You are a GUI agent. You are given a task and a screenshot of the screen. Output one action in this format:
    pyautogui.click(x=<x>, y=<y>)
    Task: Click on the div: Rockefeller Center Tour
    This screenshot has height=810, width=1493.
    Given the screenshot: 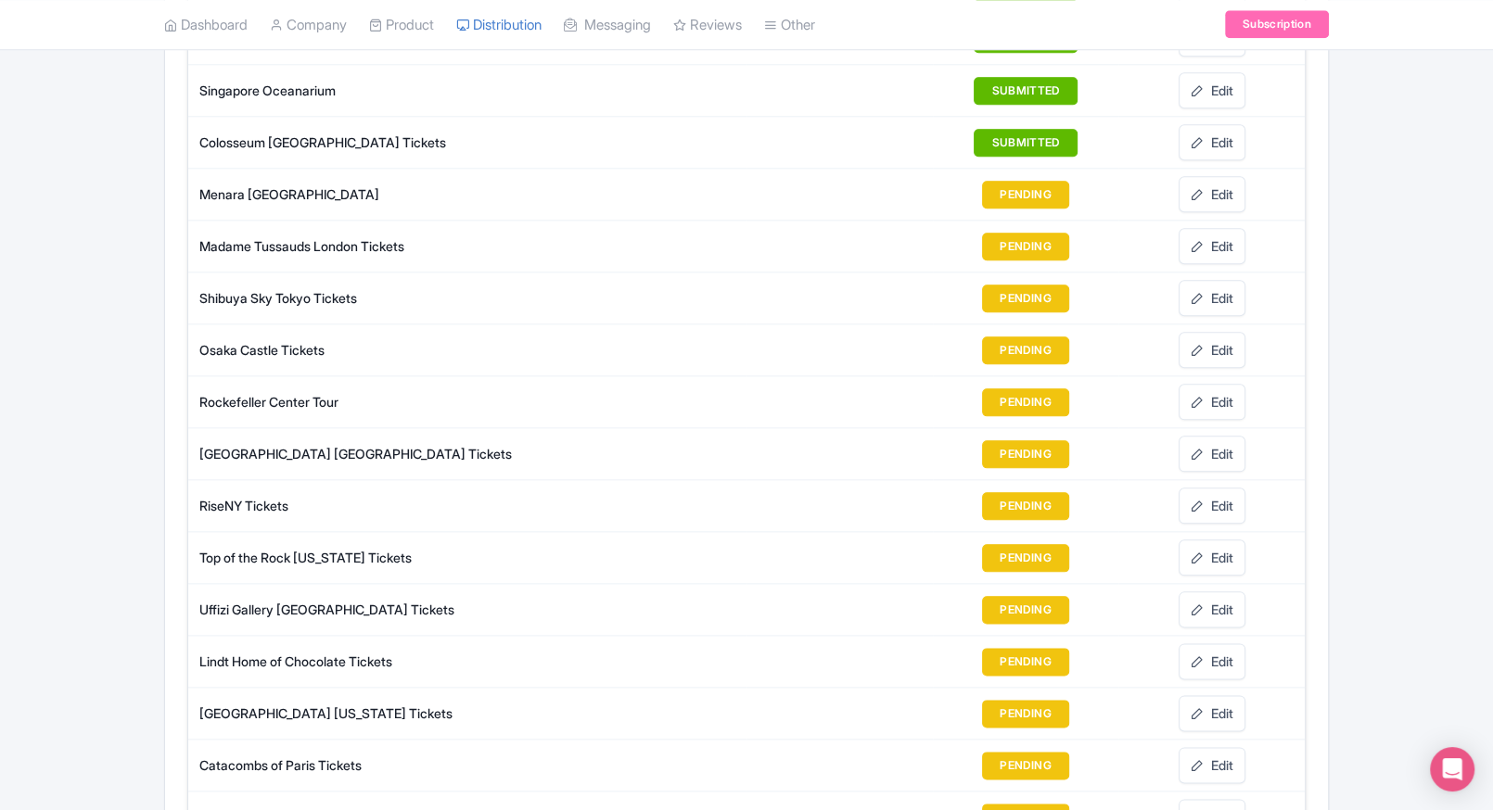 What is the action you would take?
    pyautogui.click(x=472, y=401)
    